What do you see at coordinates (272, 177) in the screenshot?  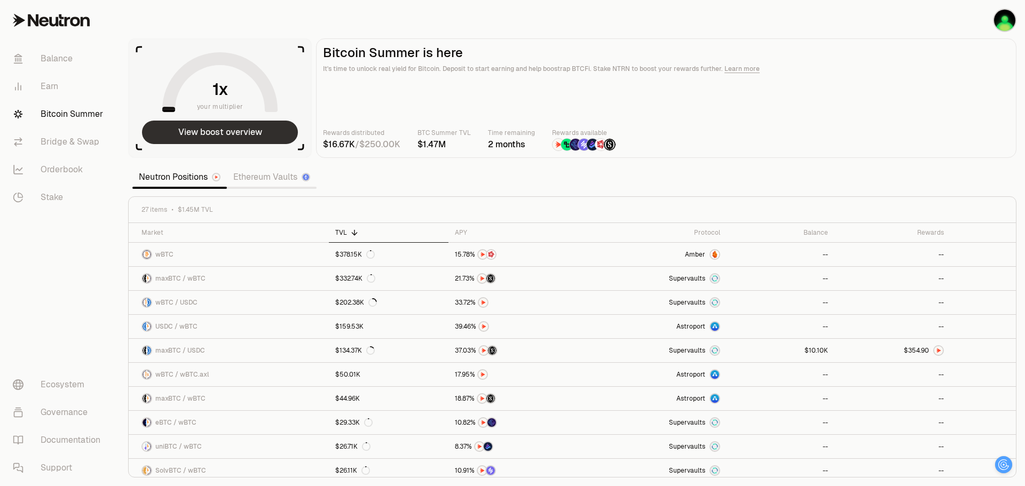 I see `a: Ethereum Vaults` at bounding box center [272, 177].